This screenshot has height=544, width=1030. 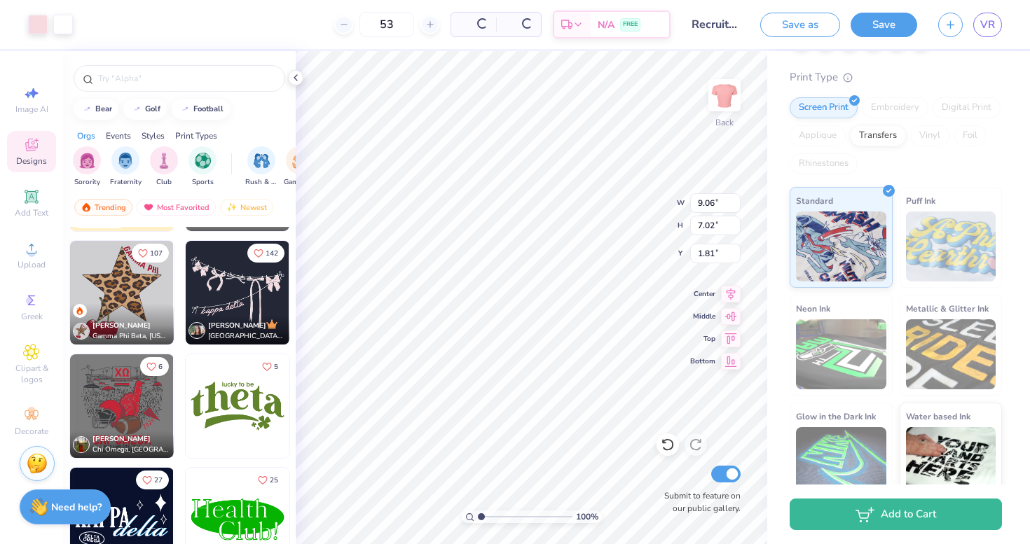 I want to click on span: Sorority, so click(x=87, y=182).